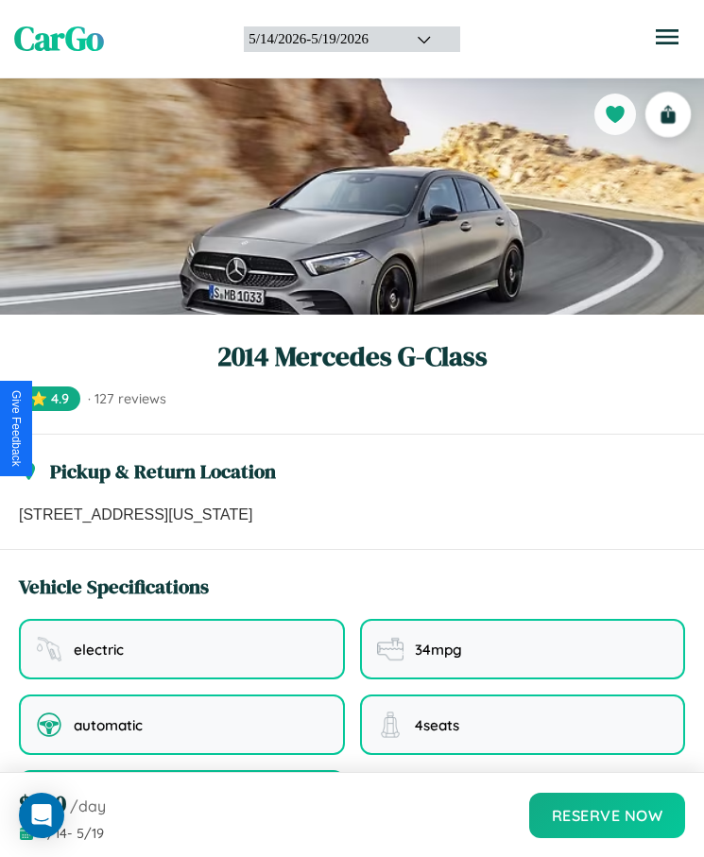 Image resolution: width=704 pixels, height=857 pixels. What do you see at coordinates (352, 356) in the screenshot?
I see `h1: 2014 Mercedes G-Class` at bounding box center [352, 356].